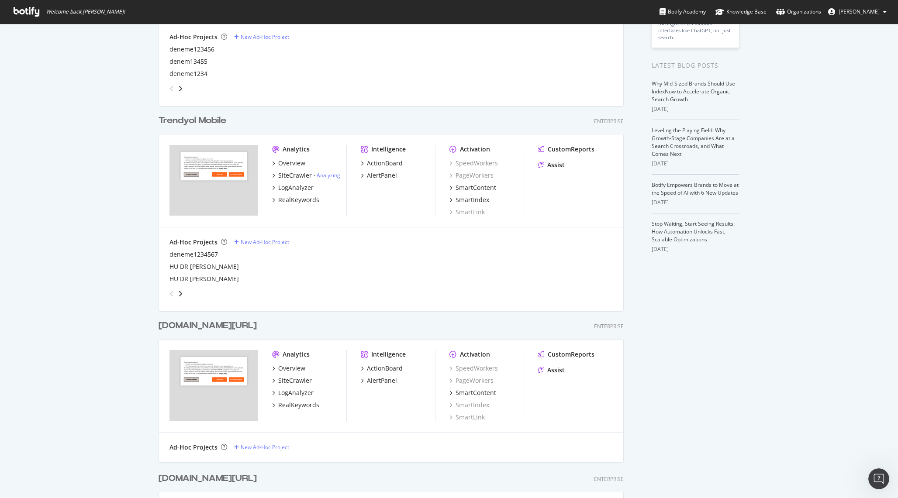  I want to click on a: SpeedWorkers, so click(473, 163).